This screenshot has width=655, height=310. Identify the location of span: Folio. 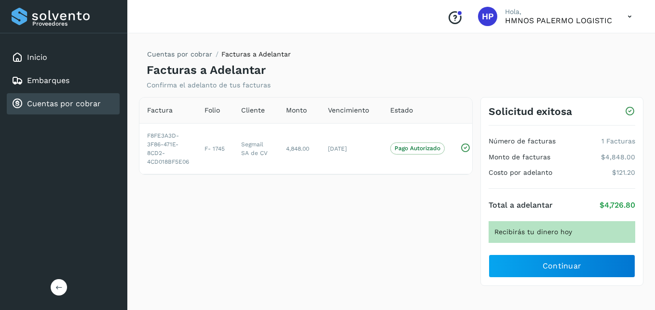
(212, 110).